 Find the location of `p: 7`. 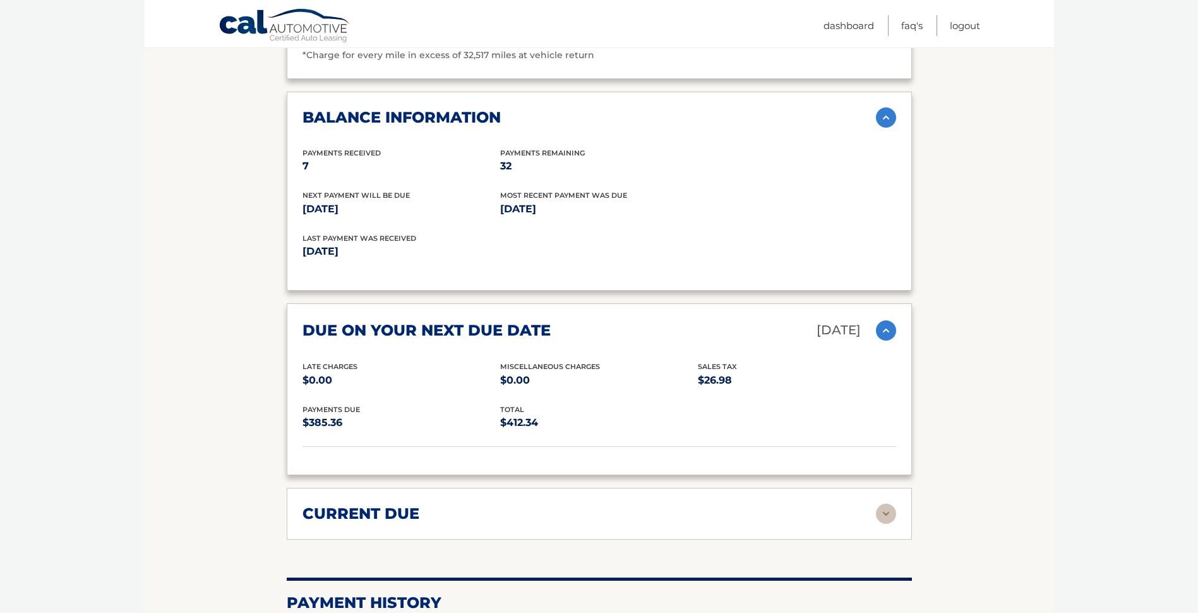

p: 7 is located at coordinates (401, 166).